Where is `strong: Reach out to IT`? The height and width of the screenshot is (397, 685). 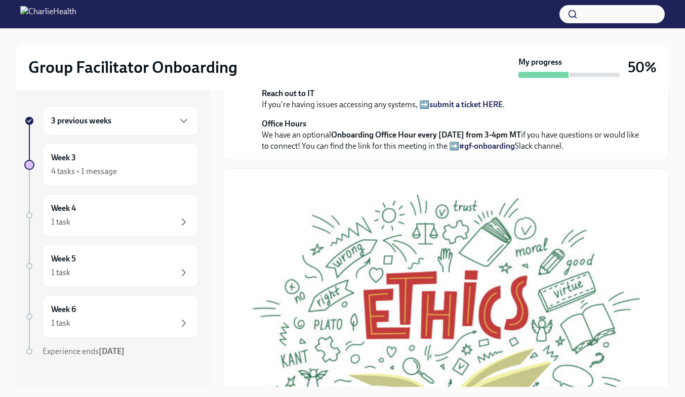
strong: Reach out to IT is located at coordinates (288, 93).